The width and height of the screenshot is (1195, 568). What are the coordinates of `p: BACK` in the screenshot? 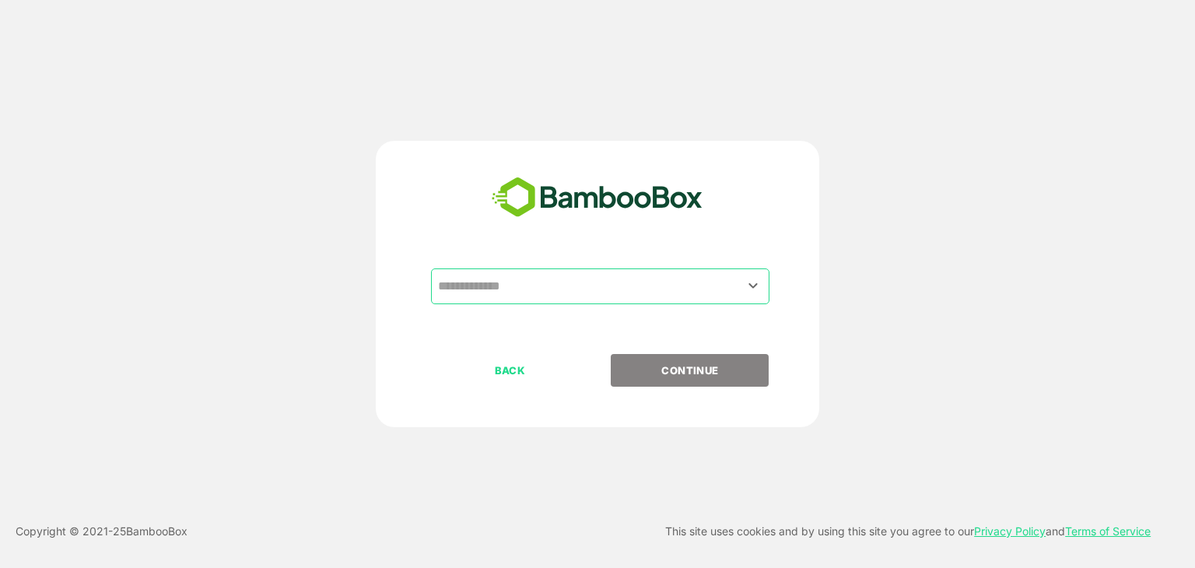 It's located at (510, 370).